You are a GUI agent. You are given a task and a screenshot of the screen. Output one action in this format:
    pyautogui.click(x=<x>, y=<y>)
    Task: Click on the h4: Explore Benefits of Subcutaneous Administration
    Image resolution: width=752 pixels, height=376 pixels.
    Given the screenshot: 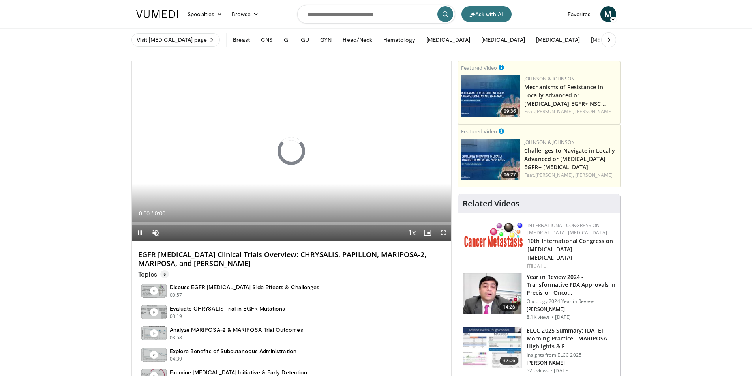 What is the action you would take?
    pyautogui.click(x=233, y=351)
    